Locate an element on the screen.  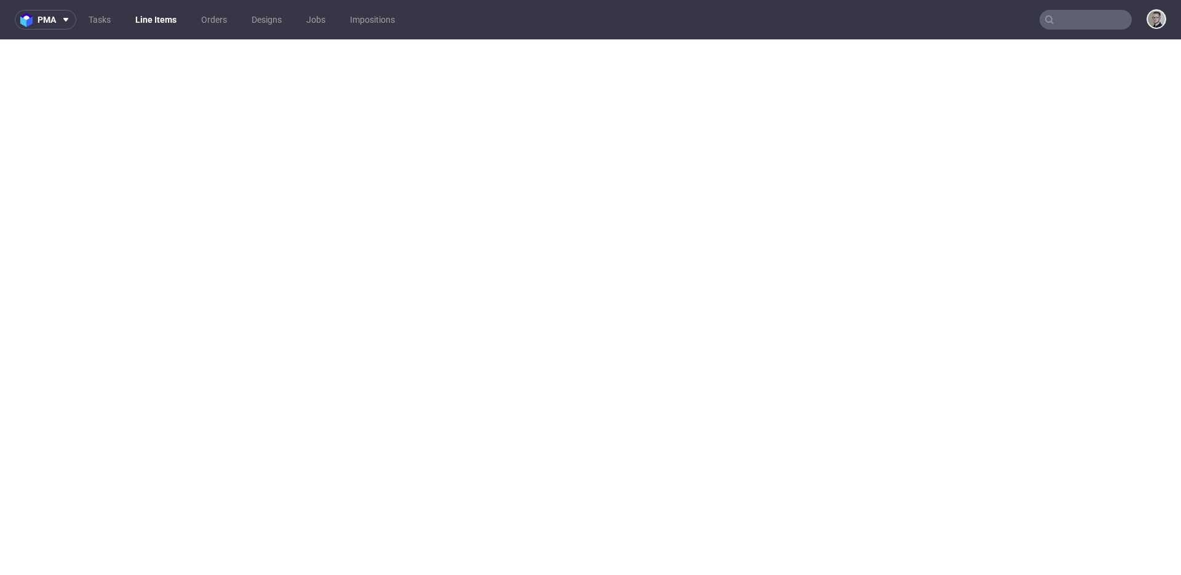
a: Orders is located at coordinates (214, 20).